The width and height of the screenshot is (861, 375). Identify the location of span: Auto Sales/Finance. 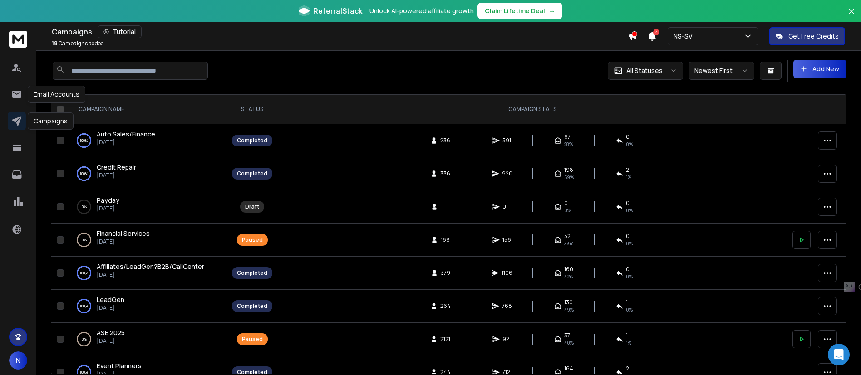
(126, 134).